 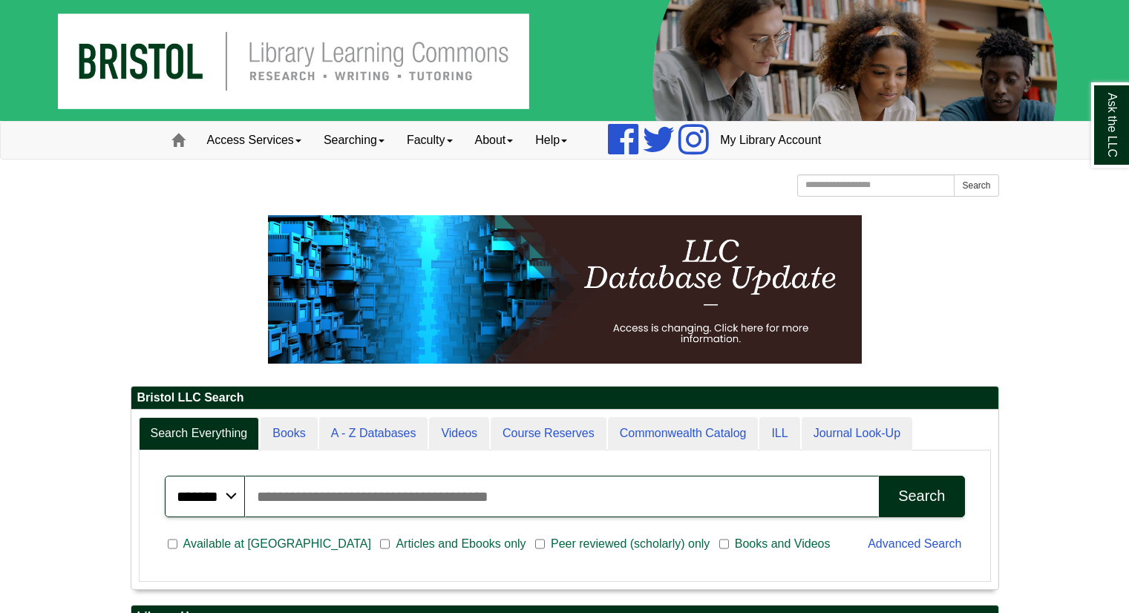 I want to click on a: A - Z Databases, so click(x=373, y=433).